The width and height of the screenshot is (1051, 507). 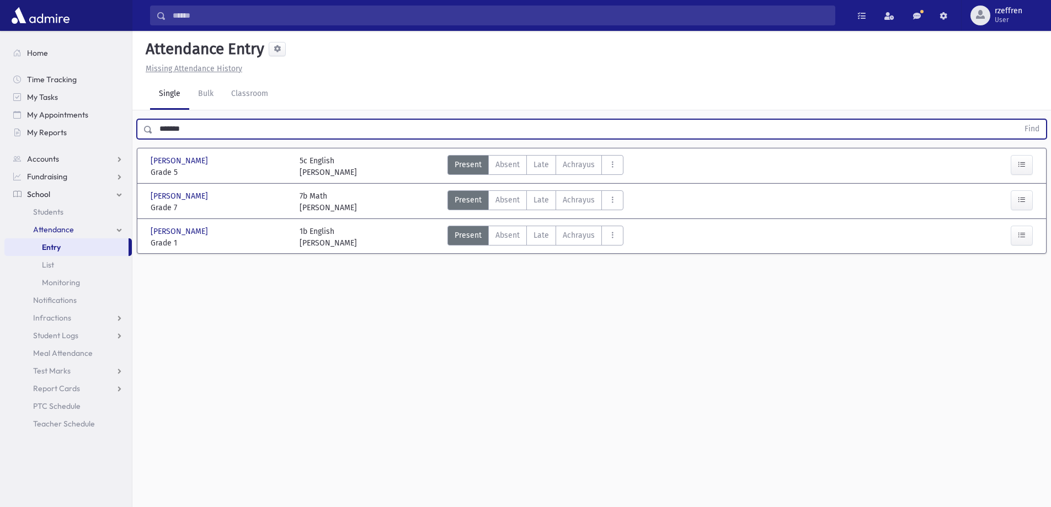 I want to click on span: List, so click(x=48, y=265).